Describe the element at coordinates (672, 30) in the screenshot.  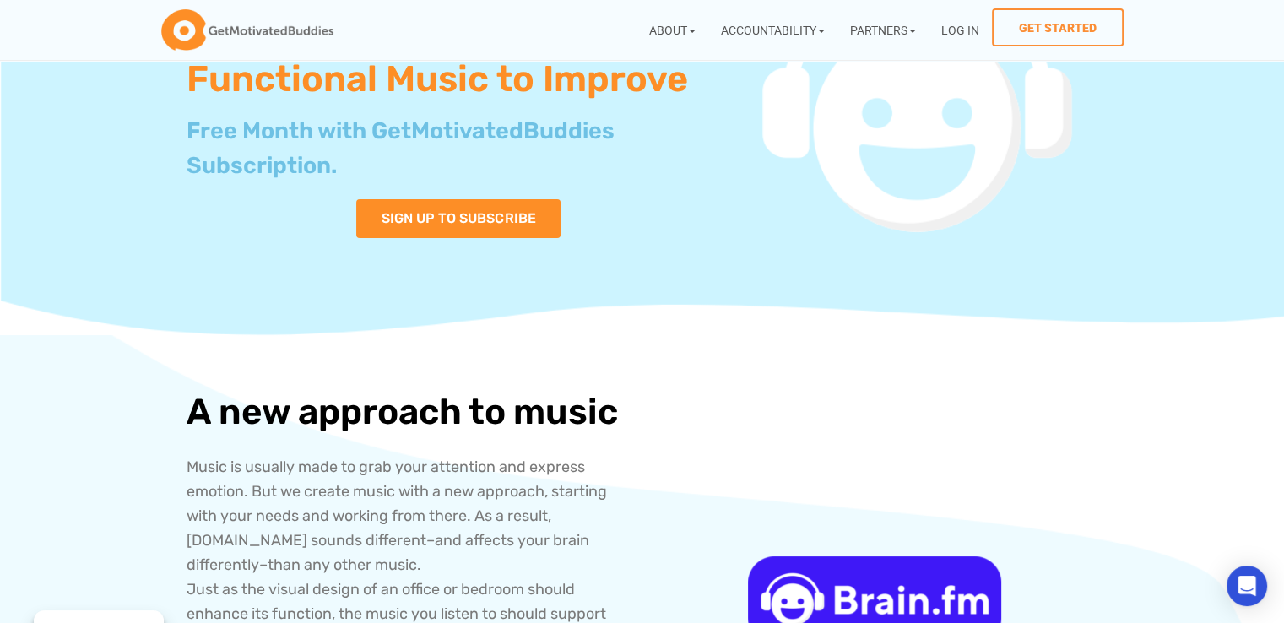
I see `a: About` at that location.